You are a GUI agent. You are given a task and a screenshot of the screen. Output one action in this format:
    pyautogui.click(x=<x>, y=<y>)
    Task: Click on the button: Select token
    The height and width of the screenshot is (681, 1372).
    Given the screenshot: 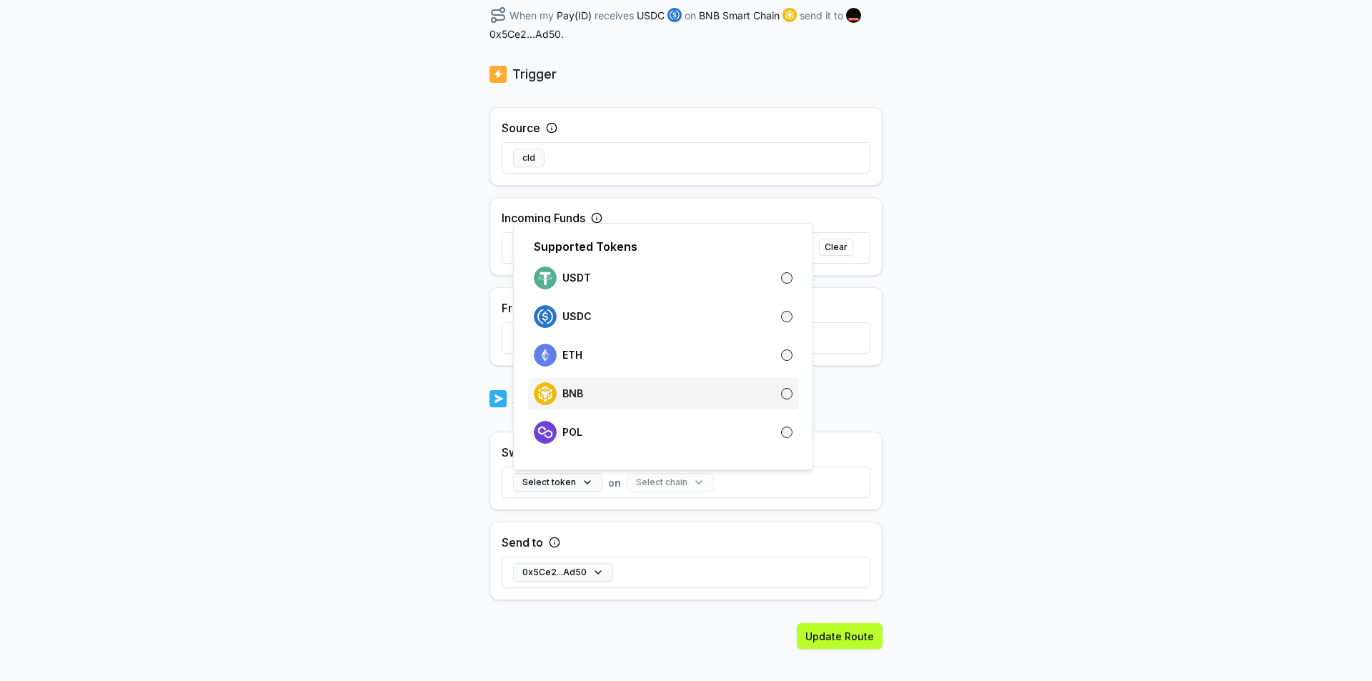 What is the action you would take?
    pyautogui.click(x=557, y=482)
    